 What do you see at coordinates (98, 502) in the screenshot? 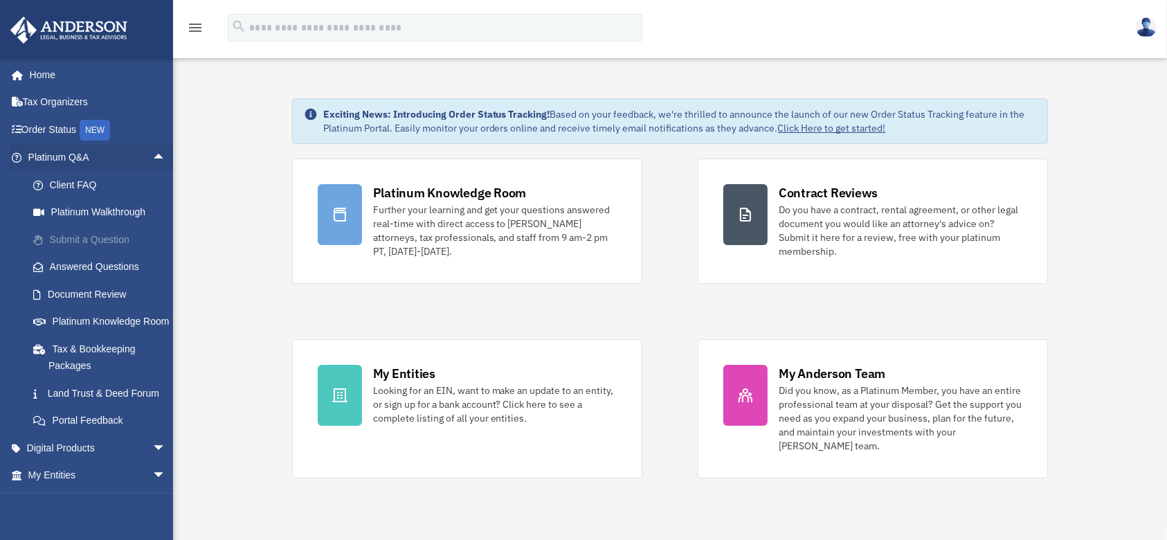
I see `a: My Anderson Teamarrow_drop_down` at bounding box center [98, 502].